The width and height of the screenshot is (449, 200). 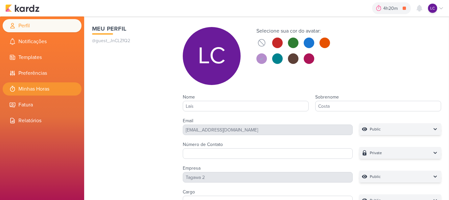 I want to click on label: Empresa, so click(x=192, y=168).